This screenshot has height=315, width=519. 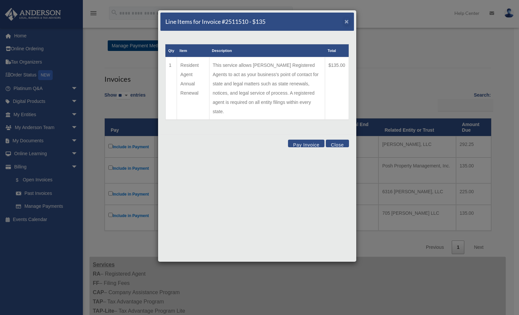 I want to click on button: Pay Invoice, so click(x=306, y=143).